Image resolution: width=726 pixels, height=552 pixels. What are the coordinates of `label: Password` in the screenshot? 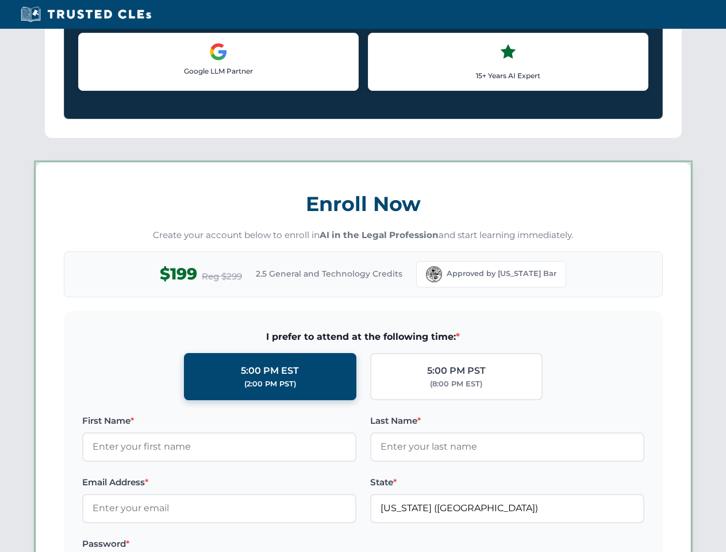 It's located at (219, 544).